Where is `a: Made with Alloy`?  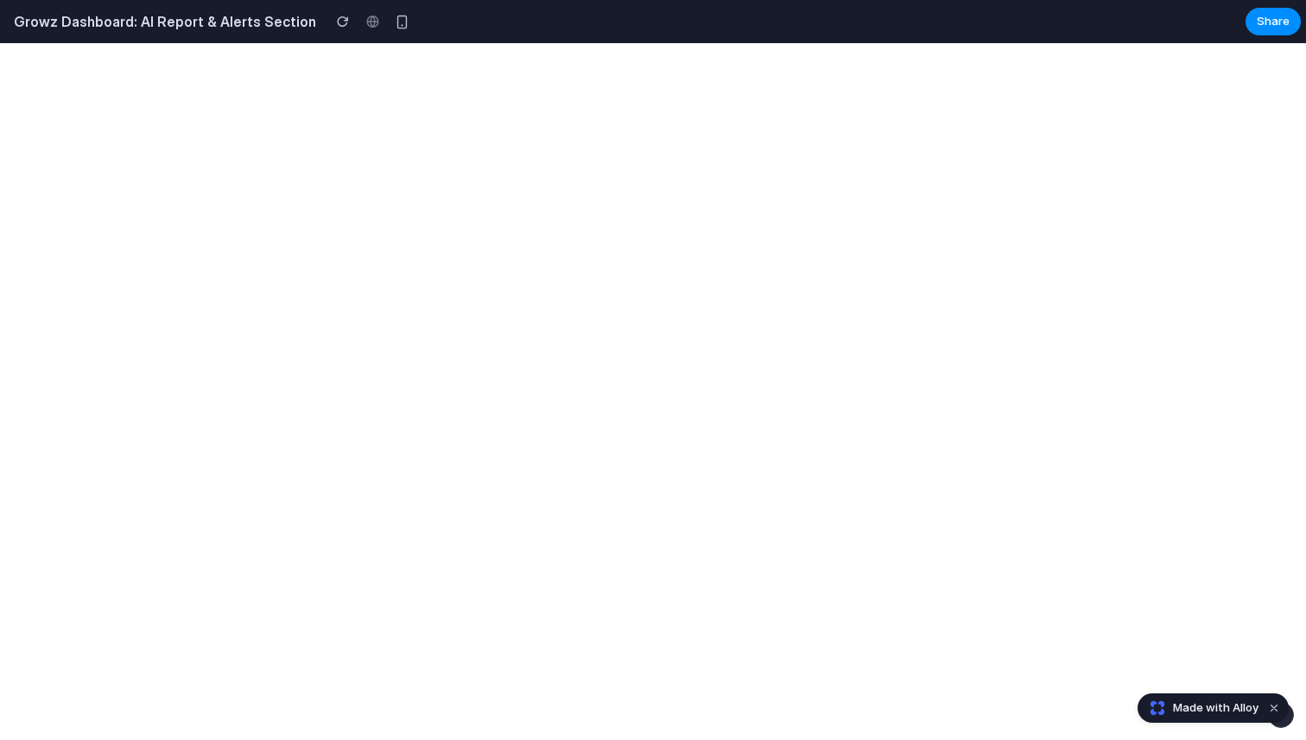
a: Made with Alloy is located at coordinates (1199, 708).